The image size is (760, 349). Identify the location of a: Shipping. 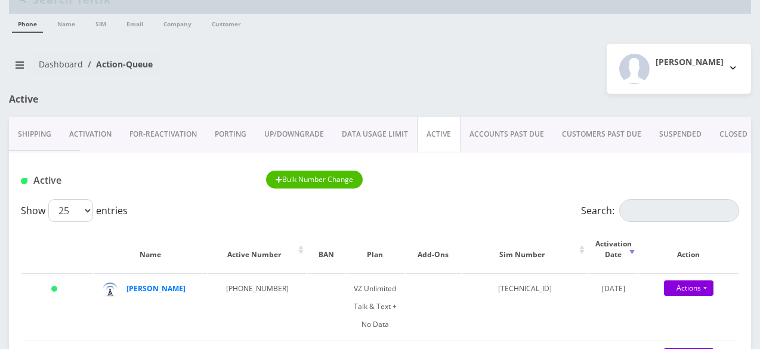
(35, 134).